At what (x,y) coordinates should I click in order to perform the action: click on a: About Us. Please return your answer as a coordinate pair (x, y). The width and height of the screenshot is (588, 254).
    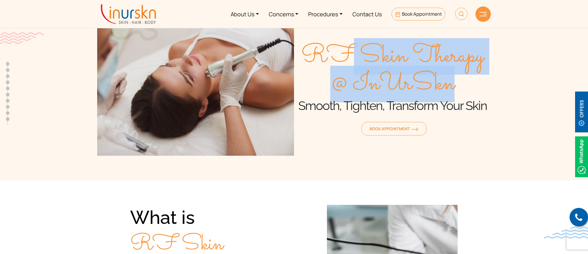
    Looking at the image, I should click on (245, 14).